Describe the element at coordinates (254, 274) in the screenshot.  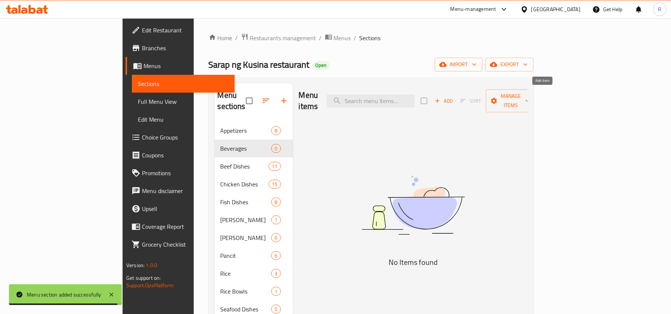
I see `div: Rice3` at that location.